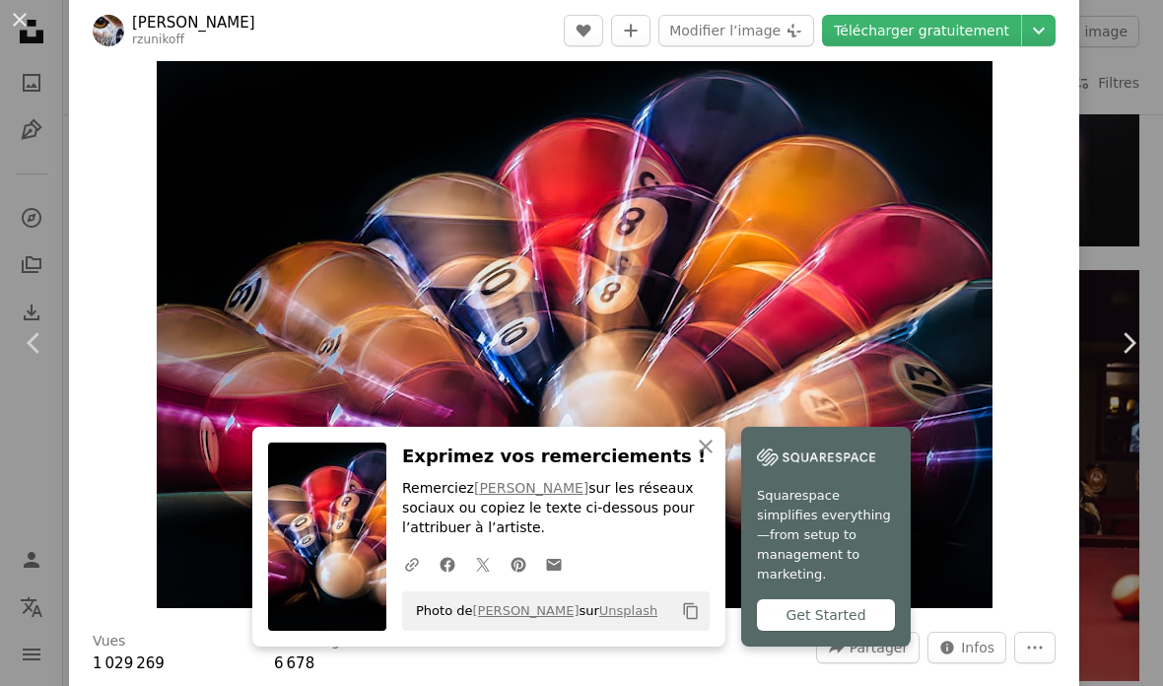 This screenshot has height=686, width=1163. What do you see at coordinates (628, 610) in the screenshot?
I see `a: Unsplash` at bounding box center [628, 610].